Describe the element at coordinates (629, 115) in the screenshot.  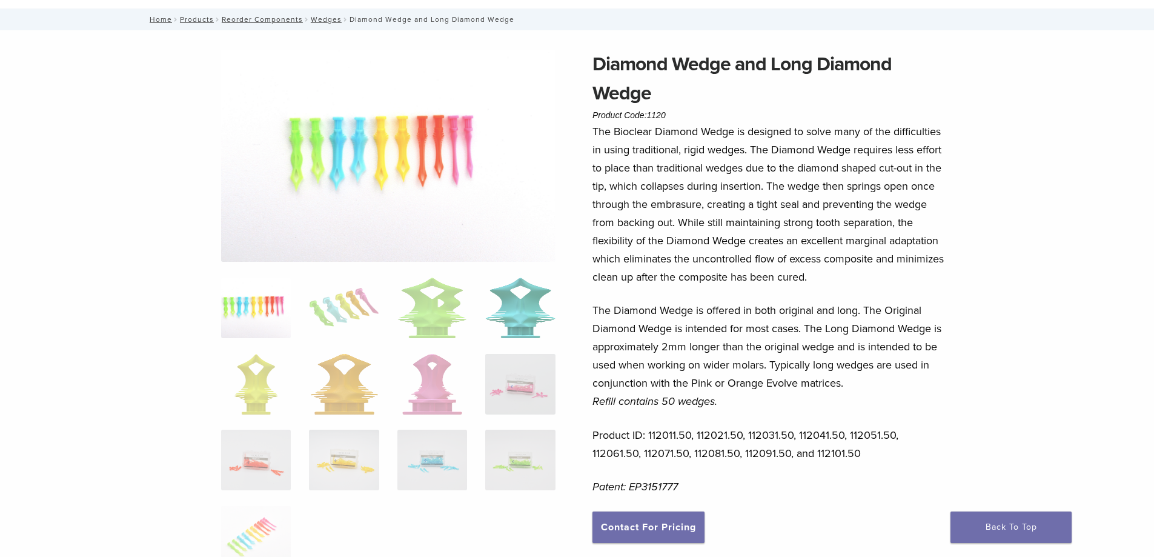
I see `span: Product Code:` at that location.